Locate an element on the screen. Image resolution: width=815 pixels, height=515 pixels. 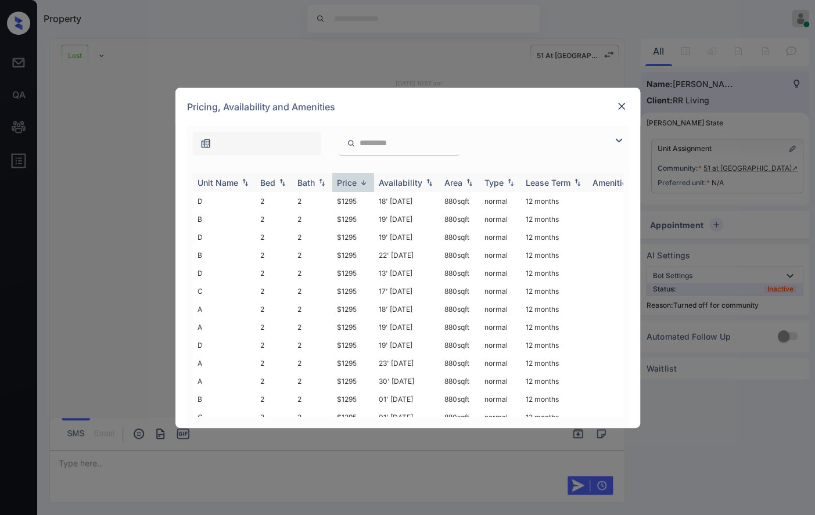
img: close is located at coordinates (622, 106).